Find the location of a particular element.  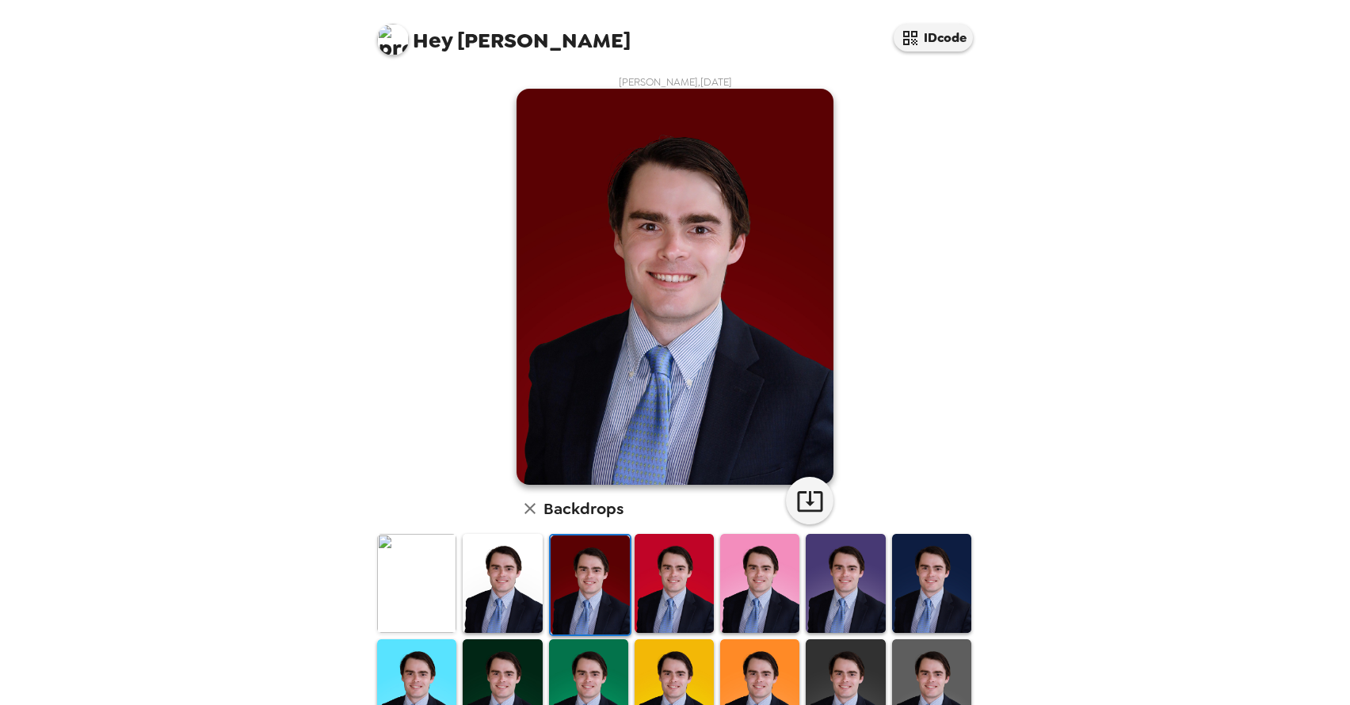

img: profile pic is located at coordinates (393, 40).